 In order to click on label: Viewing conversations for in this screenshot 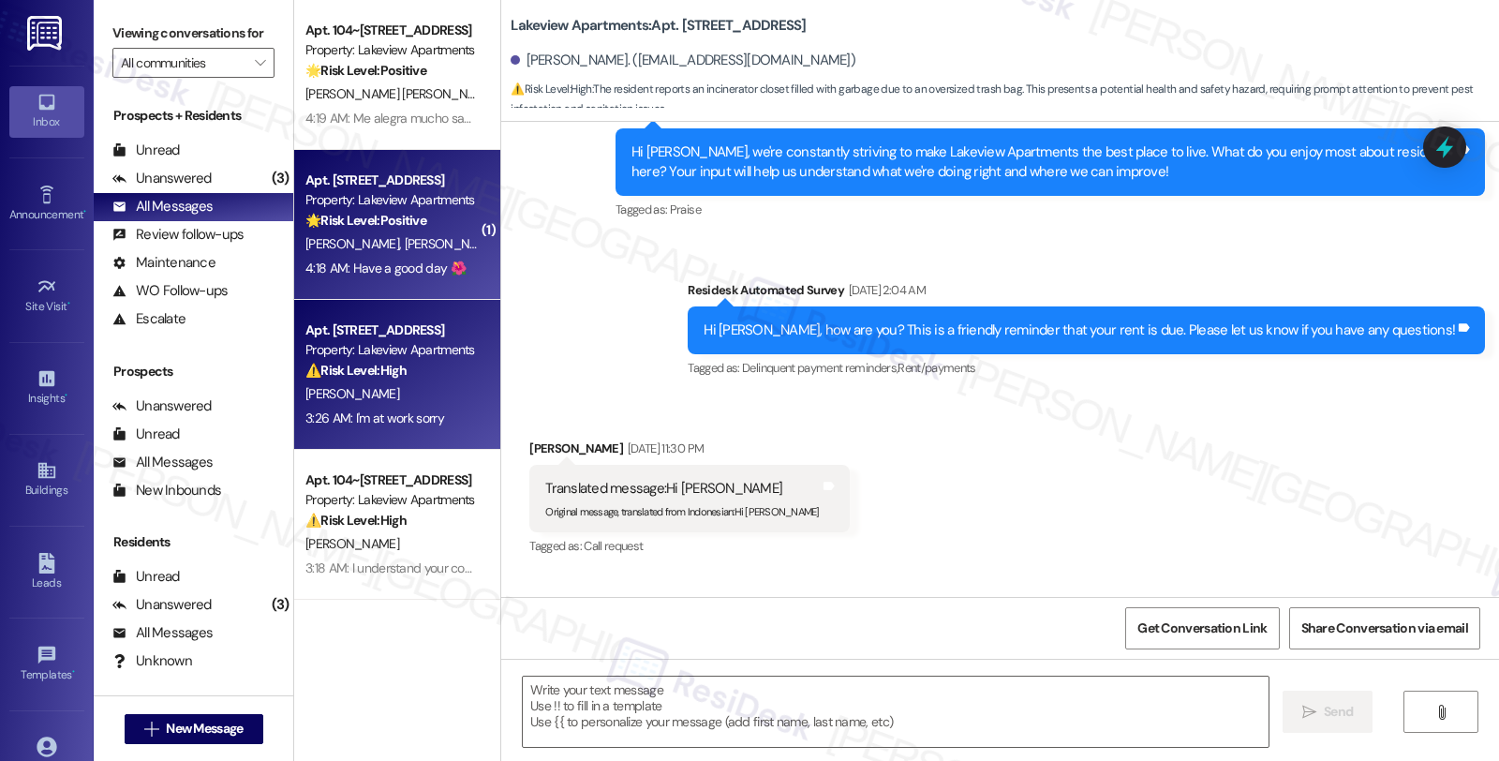, I will do `click(193, 33)`.